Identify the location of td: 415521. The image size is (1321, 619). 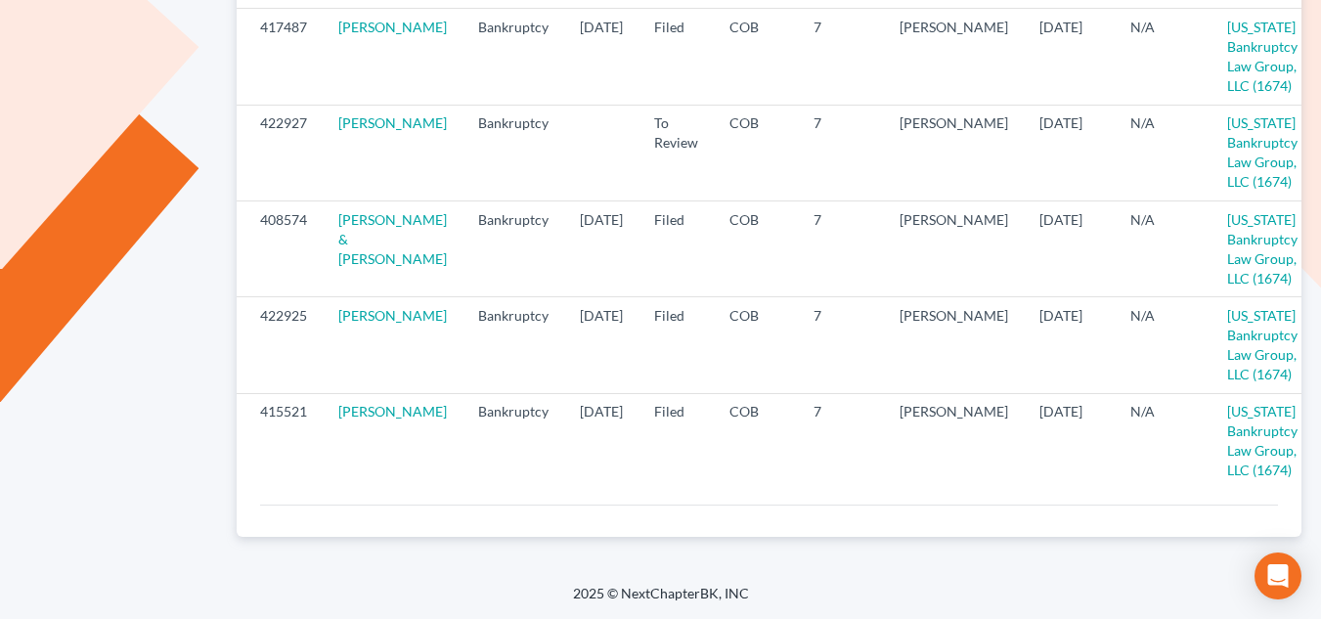
(280, 441).